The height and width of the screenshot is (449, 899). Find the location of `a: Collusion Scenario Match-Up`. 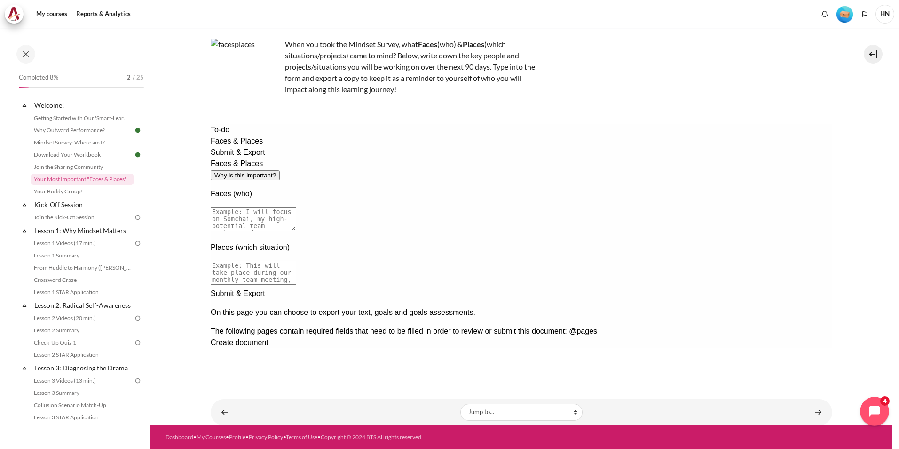

a: Collusion Scenario Match-Up is located at coordinates (82, 405).